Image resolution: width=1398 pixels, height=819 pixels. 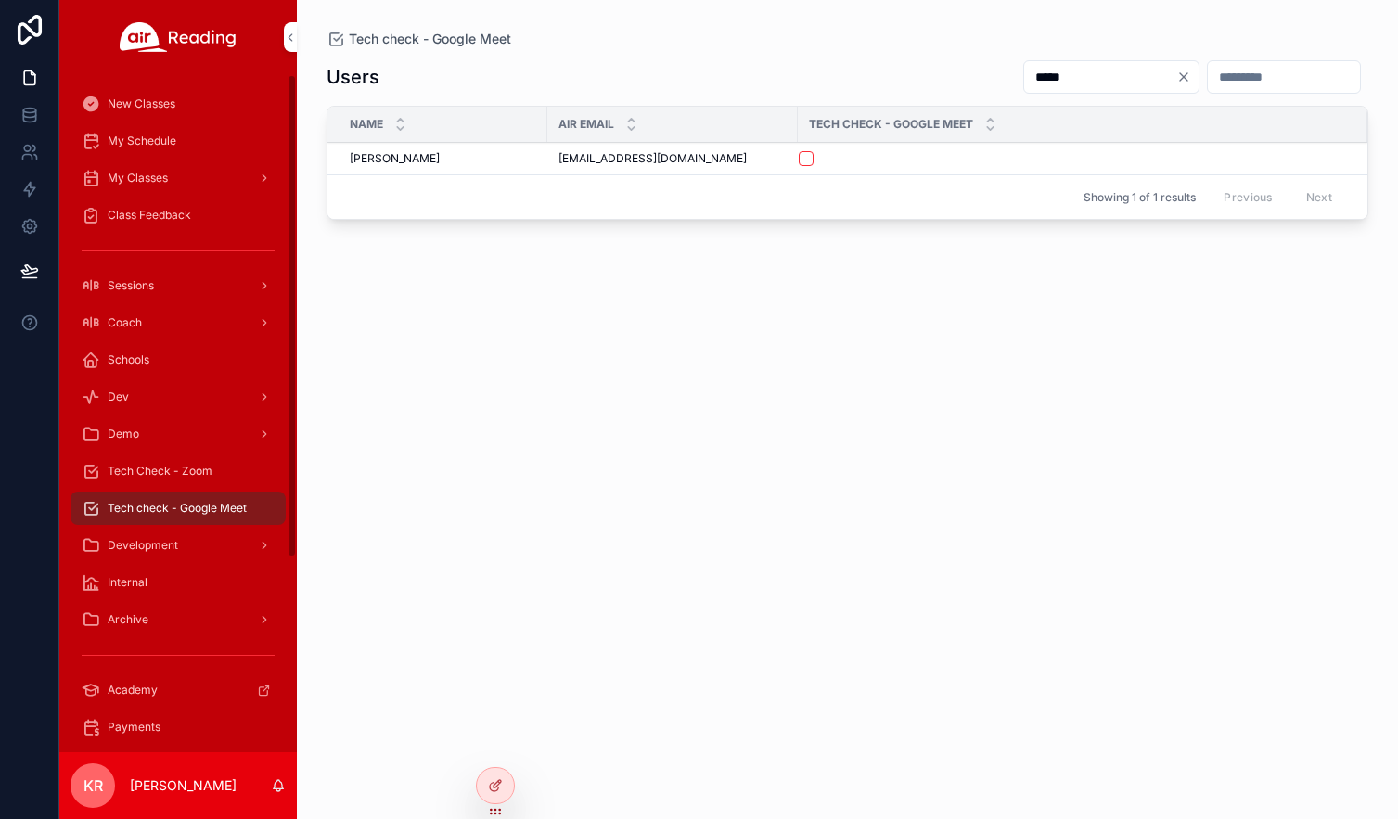 What do you see at coordinates (178, 434) in the screenshot?
I see `a: Demo` at bounding box center [178, 434].